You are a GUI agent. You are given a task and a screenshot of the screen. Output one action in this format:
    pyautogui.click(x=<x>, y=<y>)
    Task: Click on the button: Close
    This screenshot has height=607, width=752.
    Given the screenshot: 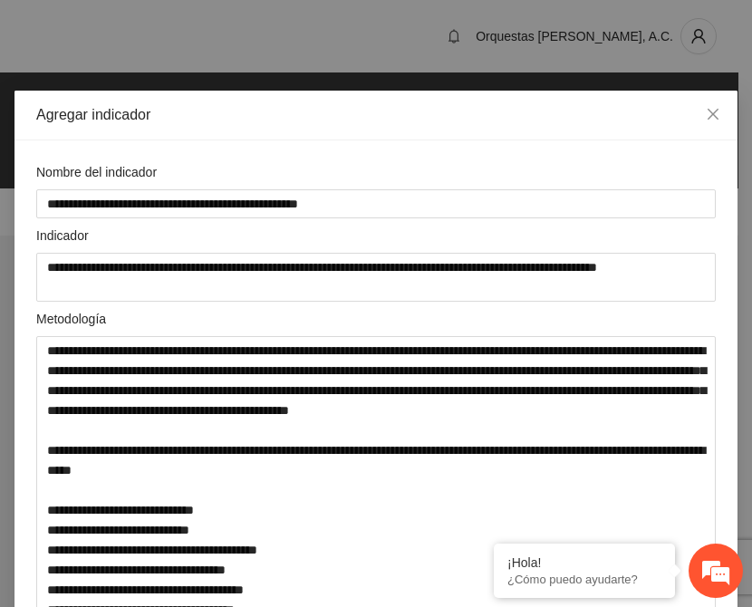 What is the action you would take?
    pyautogui.click(x=713, y=115)
    